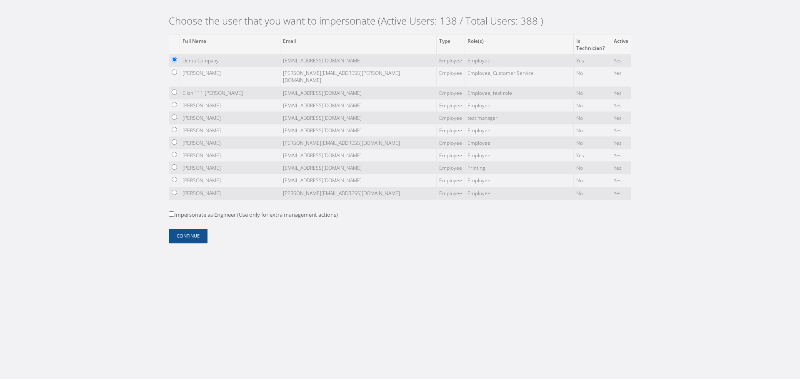 Image resolution: width=800 pixels, height=379 pixels. Describe the element at coordinates (230, 44) in the screenshot. I see `th: Full Name` at that location.